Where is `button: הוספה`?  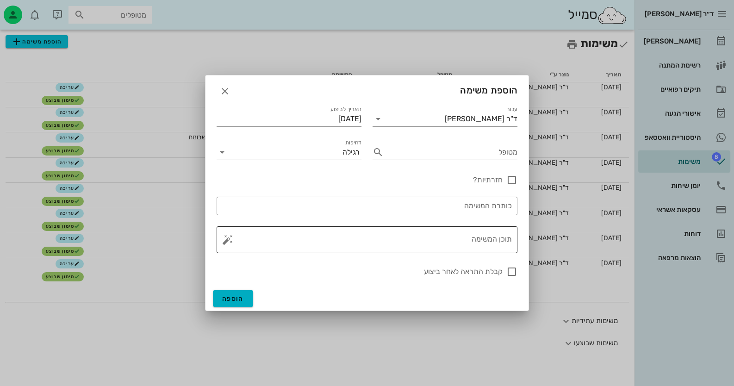
button: הוספה is located at coordinates (233, 299).